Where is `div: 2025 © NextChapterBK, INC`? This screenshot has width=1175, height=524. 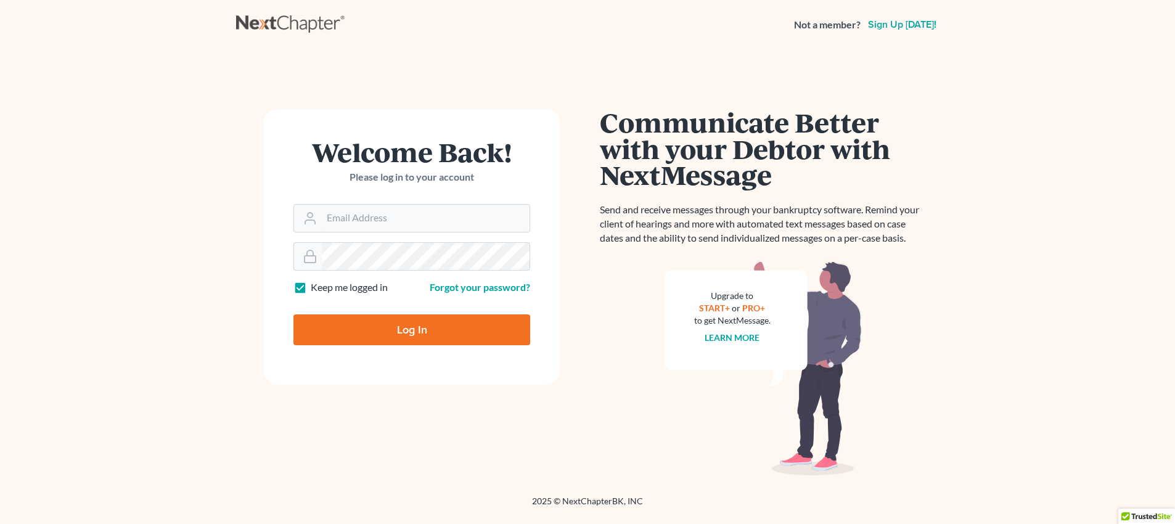 div: 2025 © NextChapterBK, INC is located at coordinates (587, 506).